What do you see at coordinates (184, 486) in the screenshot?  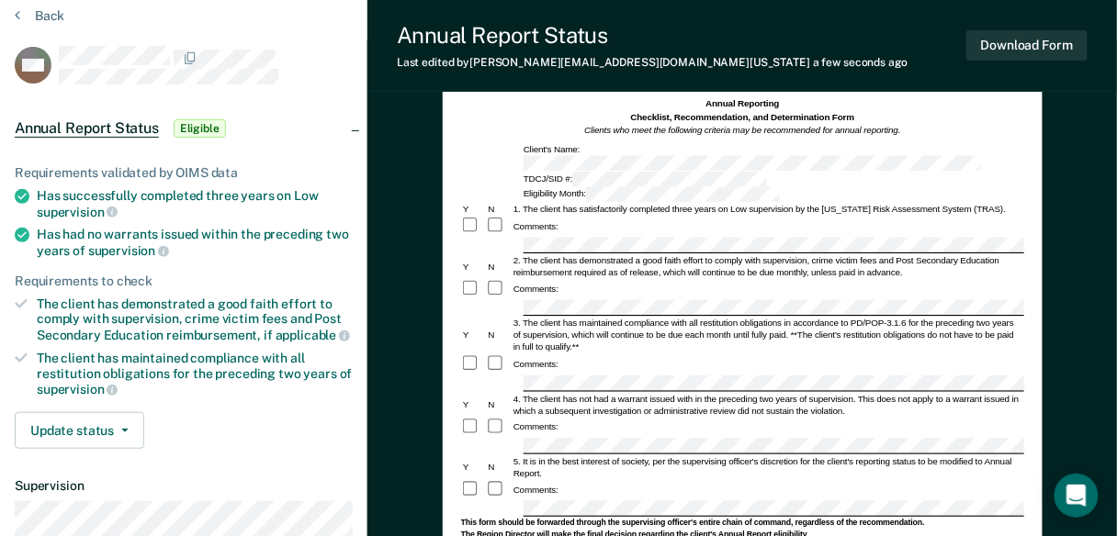 I see `dt: Supervision` at bounding box center [184, 486].